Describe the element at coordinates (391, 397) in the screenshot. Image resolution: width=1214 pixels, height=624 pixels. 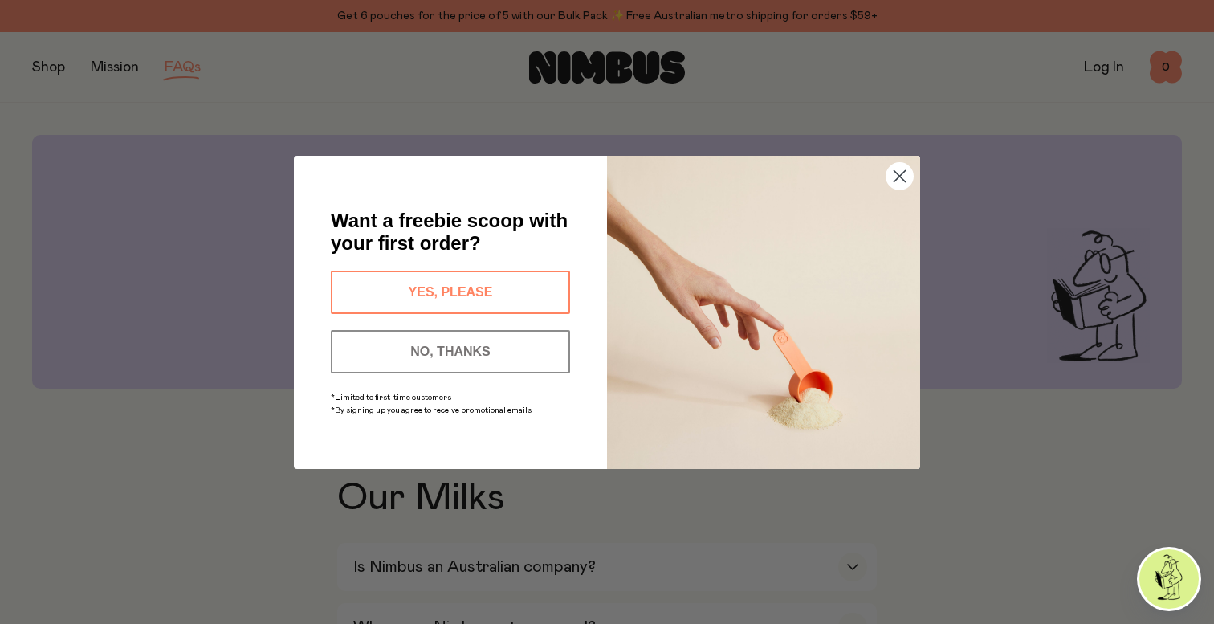
I see `span: *Limited to first-time customers` at that location.